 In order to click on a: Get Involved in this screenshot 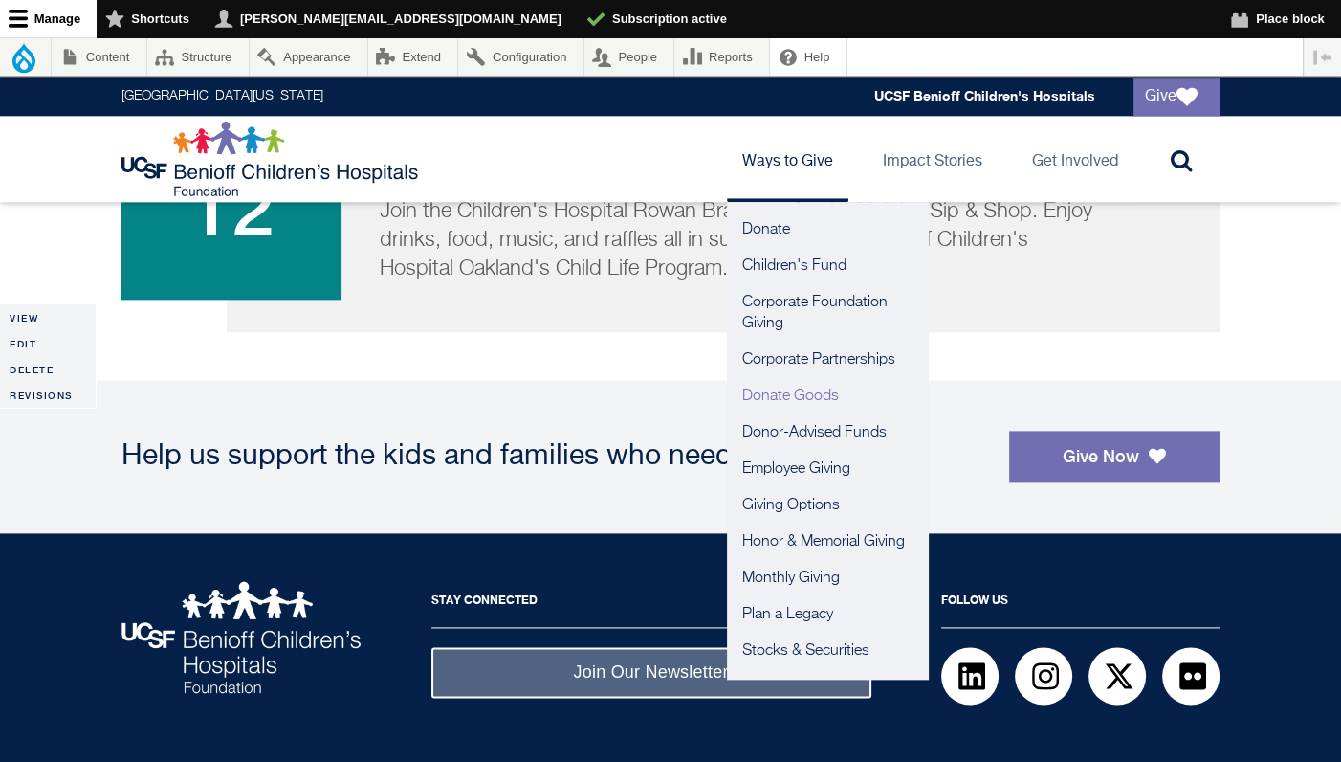, I will do `click(1075, 159)`.